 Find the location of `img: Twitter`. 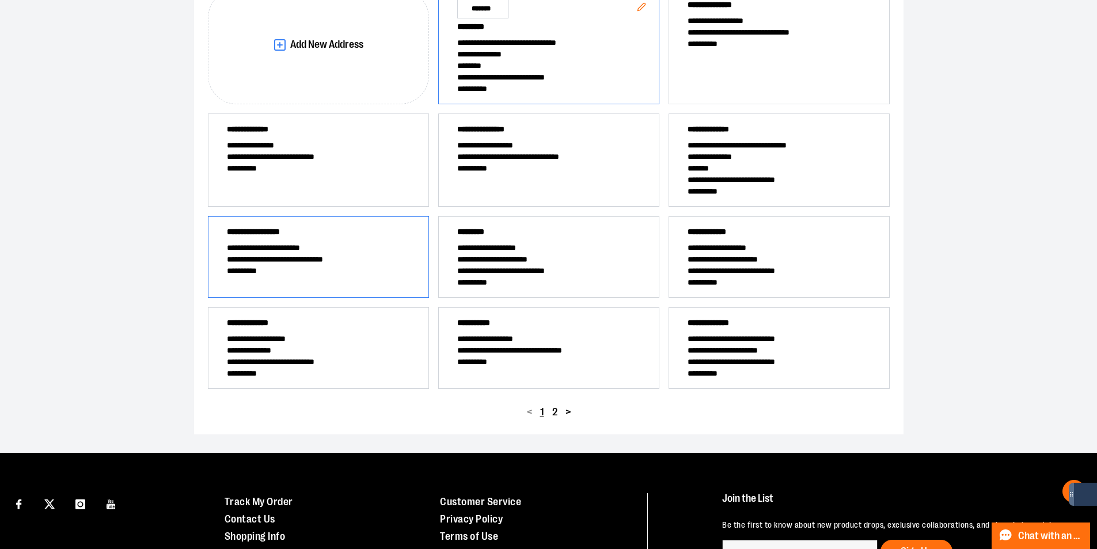

img: Twitter is located at coordinates (50, 504).